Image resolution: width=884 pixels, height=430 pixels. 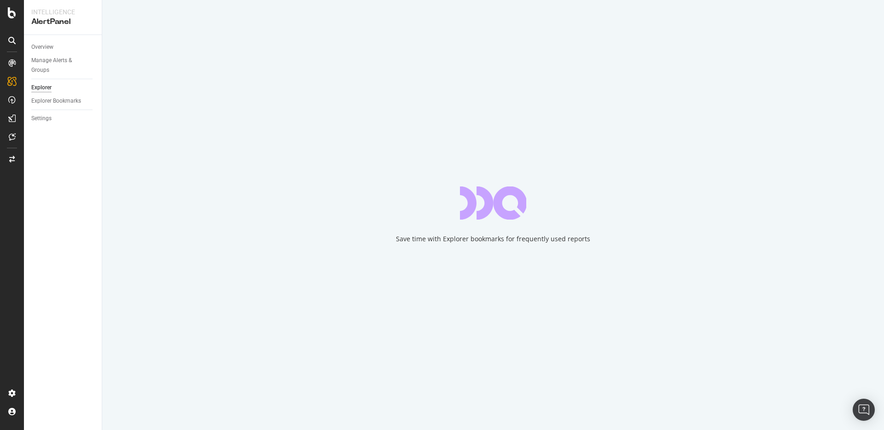 What do you see at coordinates (63, 12) in the screenshot?
I see `div: Intelligence` at bounding box center [63, 12].